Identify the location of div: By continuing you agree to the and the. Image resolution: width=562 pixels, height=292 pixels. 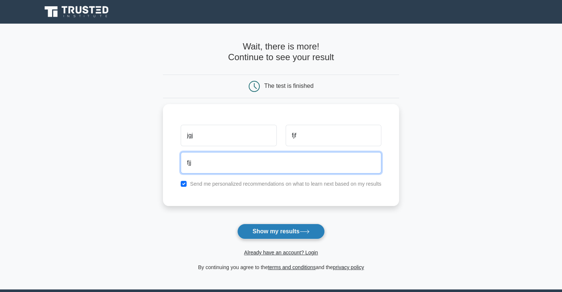
(281, 267).